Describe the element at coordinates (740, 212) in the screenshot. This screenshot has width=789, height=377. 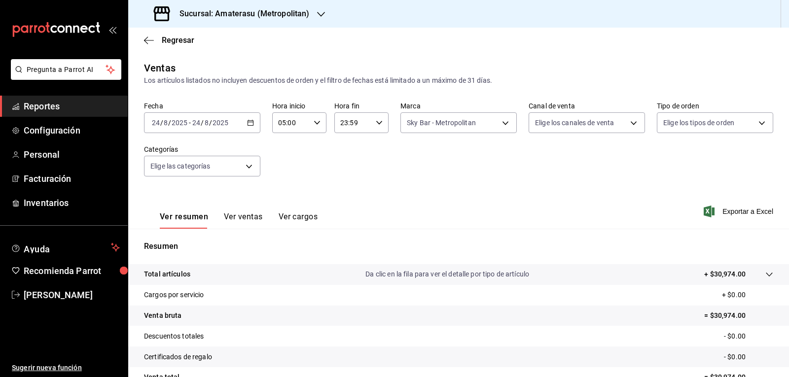
I see `span: Exportar a Excel` at that location.